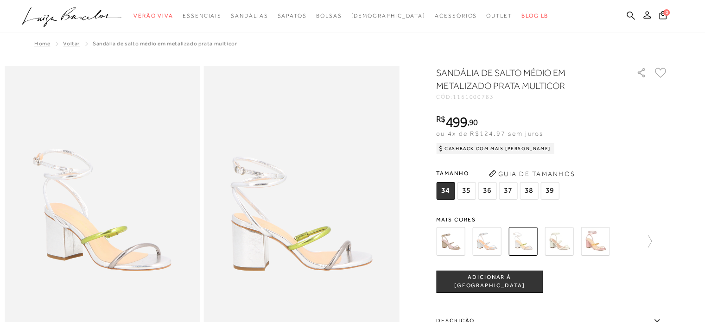 This screenshot has width=705, height=322. What do you see at coordinates (666, 13) in the screenshot?
I see `span: 0` at bounding box center [666, 13].